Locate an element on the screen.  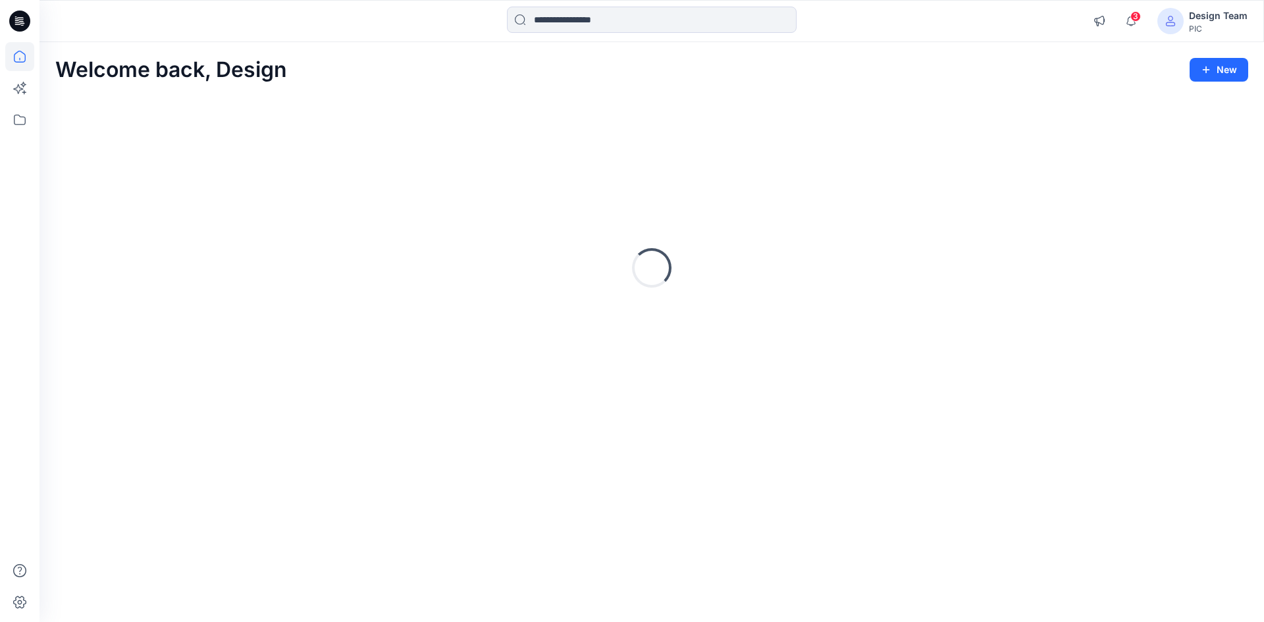
div: Design Team is located at coordinates (1218, 16).